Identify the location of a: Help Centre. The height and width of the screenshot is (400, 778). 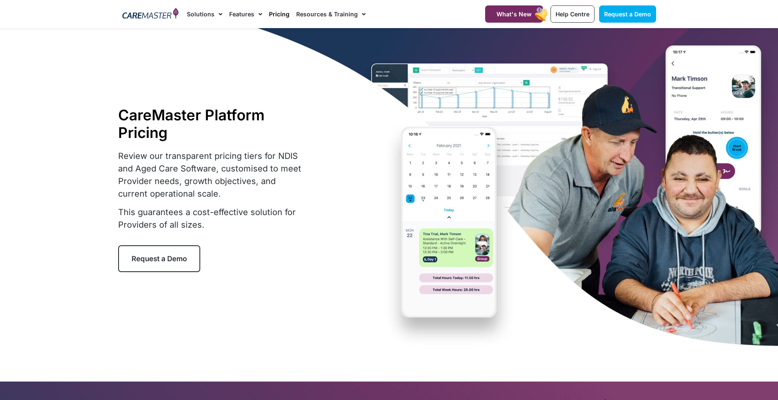
(573, 14).